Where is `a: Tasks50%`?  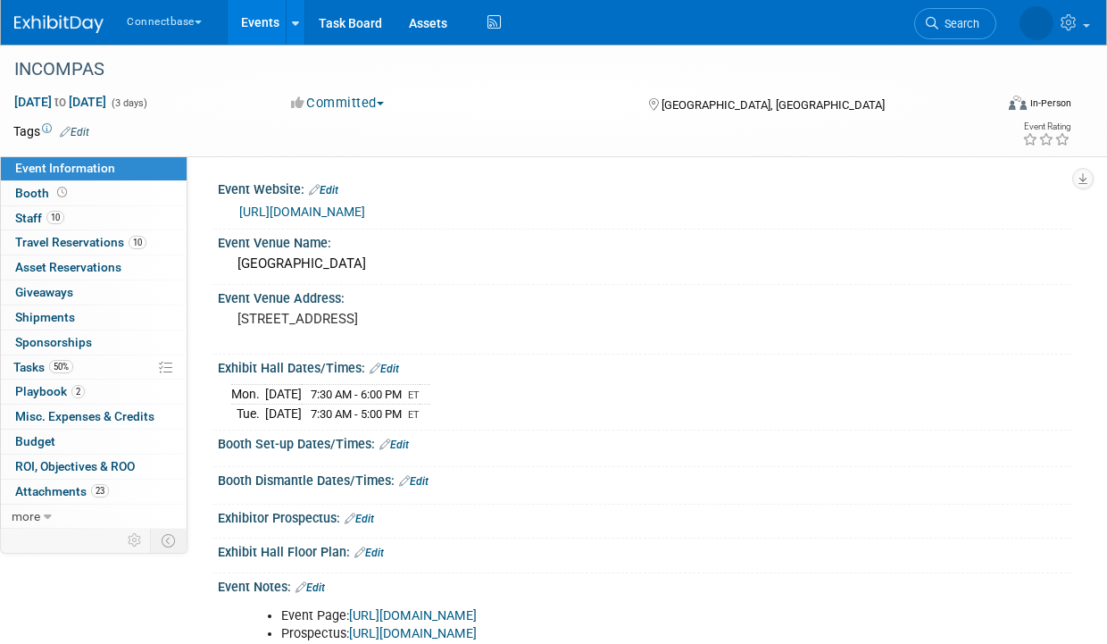
a: Tasks50% is located at coordinates (94, 367).